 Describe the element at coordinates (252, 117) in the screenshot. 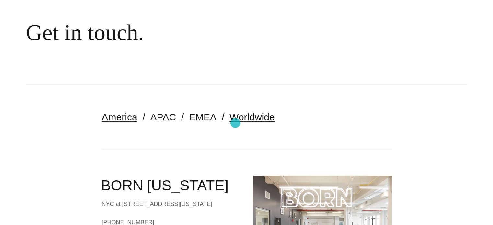

I see `a: Worldwide` at that location.